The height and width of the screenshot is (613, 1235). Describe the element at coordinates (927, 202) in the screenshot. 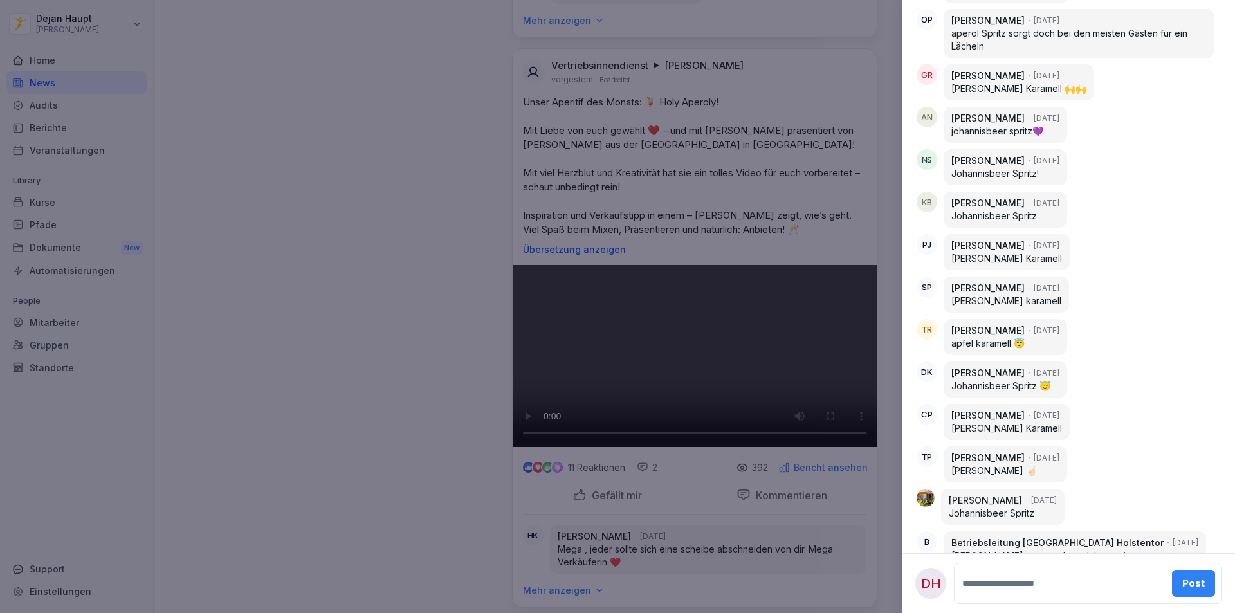

I see `div: KB` at that location.